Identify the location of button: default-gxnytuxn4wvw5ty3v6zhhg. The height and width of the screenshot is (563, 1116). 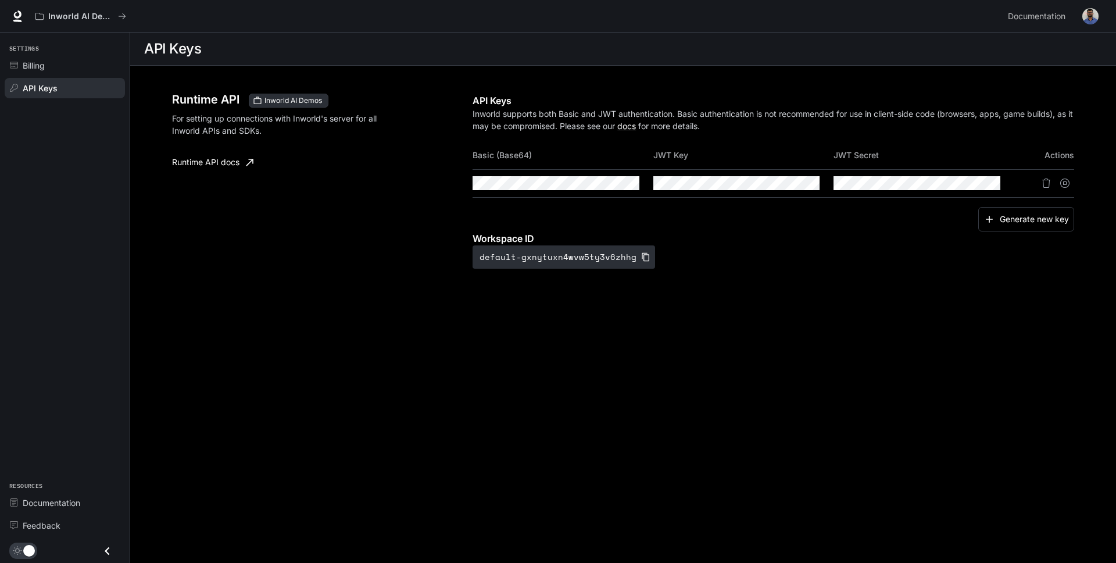
(564, 257).